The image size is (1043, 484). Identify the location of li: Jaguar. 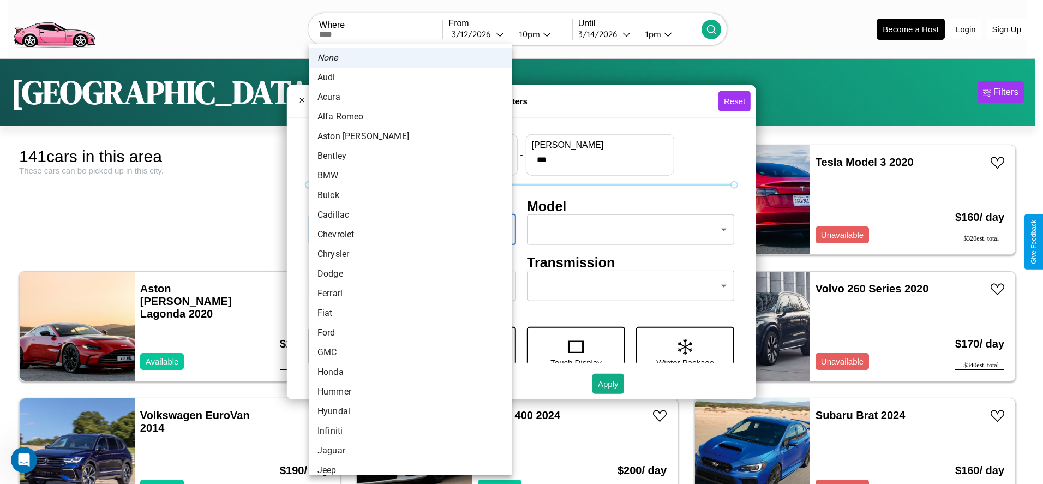
(410, 451).